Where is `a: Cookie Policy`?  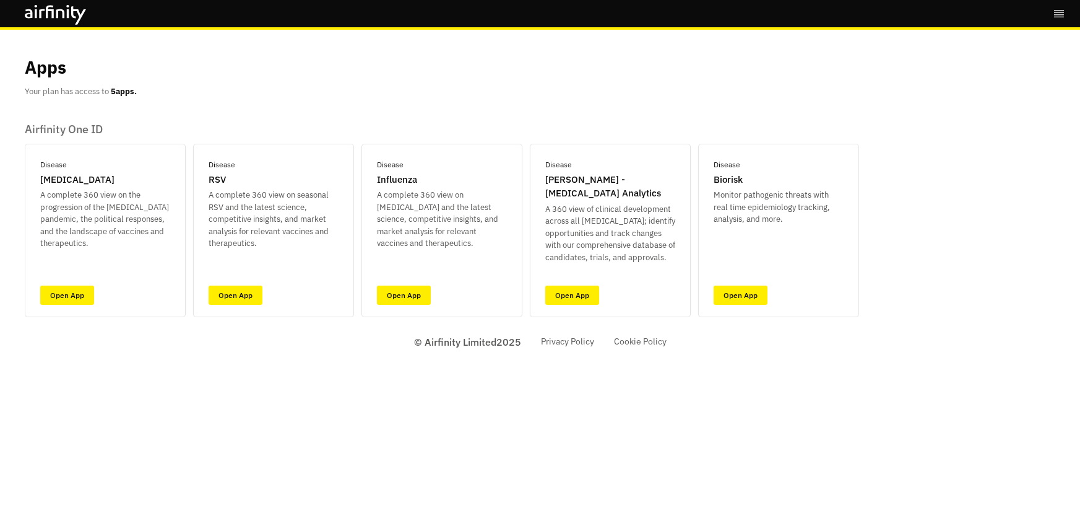
a: Cookie Policy is located at coordinates (640, 341).